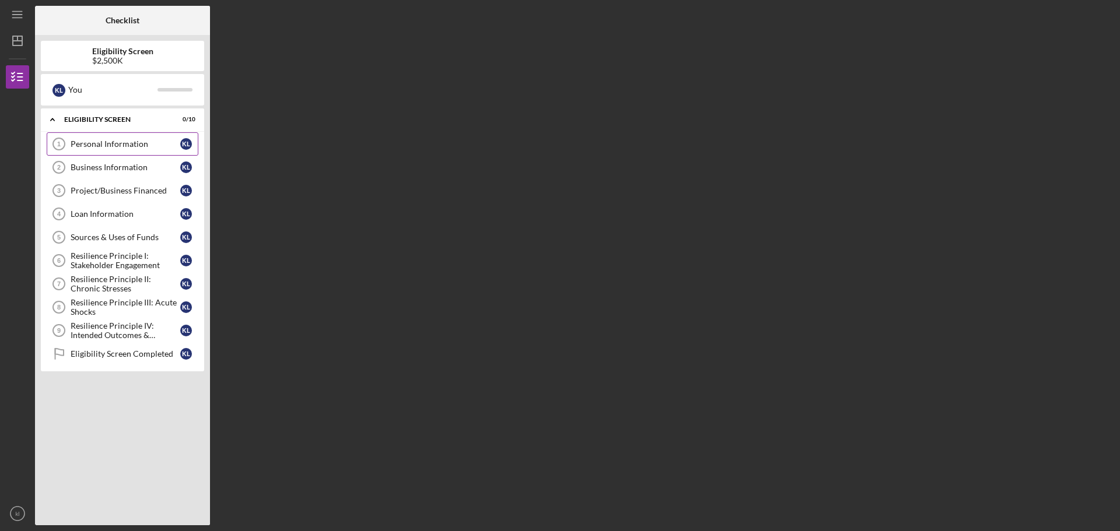 The image size is (1120, 531). Describe the element at coordinates (122, 20) in the screenshot. I see `b: Checklist` at that location.